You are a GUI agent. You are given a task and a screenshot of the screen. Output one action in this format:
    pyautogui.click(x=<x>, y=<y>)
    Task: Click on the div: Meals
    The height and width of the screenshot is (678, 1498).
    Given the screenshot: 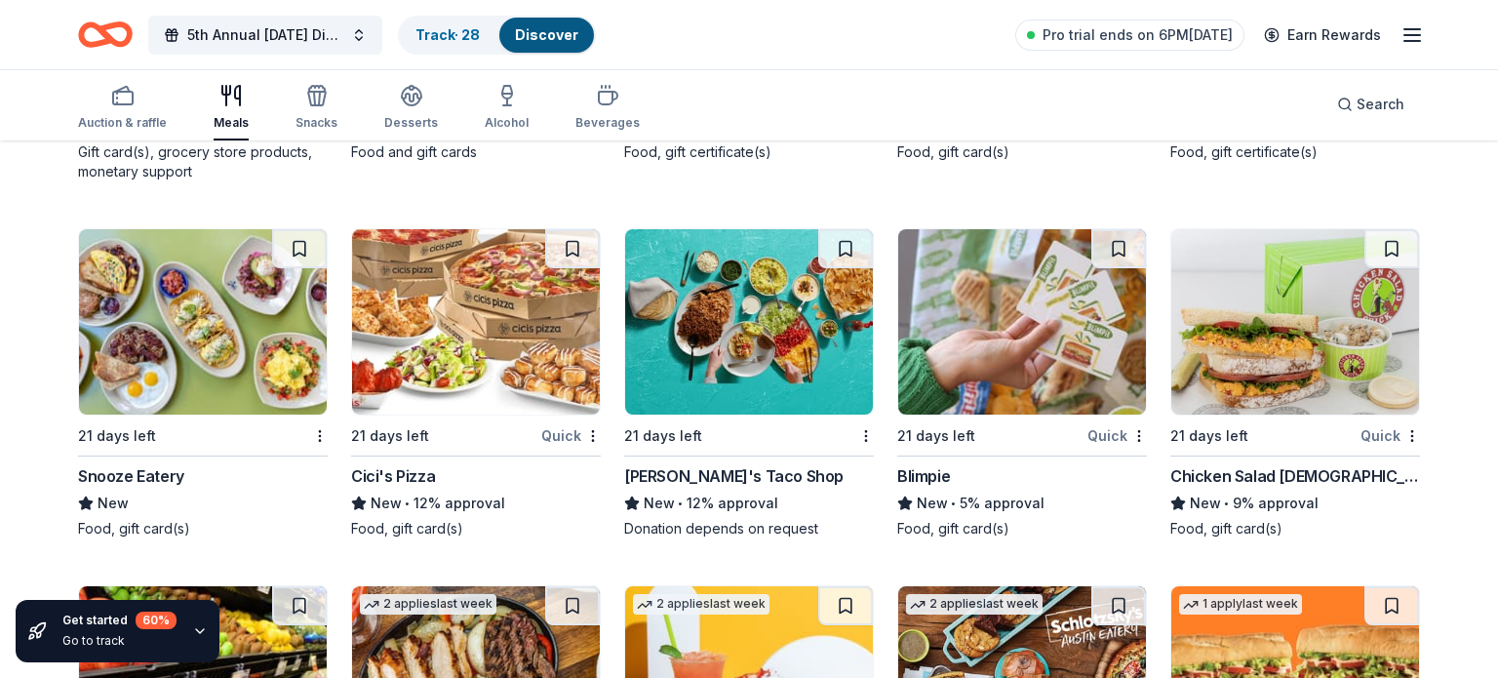 What is the action you would take?
    pyautogui.click(x=231, y=123)
    